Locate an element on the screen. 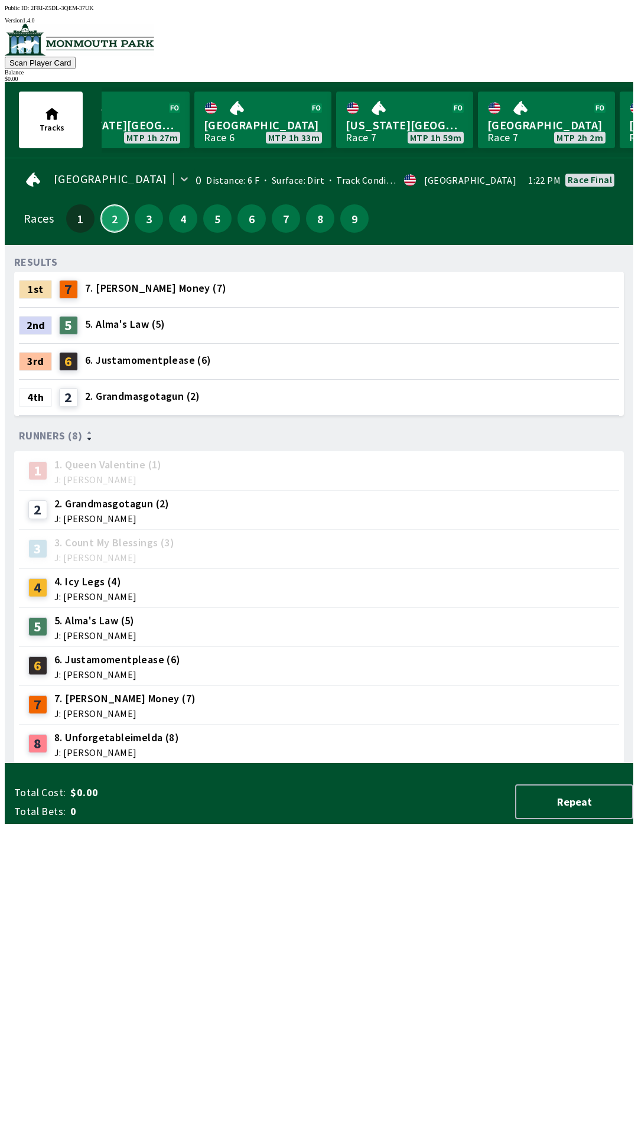 The width and height of the screenshot is (638, 1134). span: Total Cost: is located at coordinates (40, 793).